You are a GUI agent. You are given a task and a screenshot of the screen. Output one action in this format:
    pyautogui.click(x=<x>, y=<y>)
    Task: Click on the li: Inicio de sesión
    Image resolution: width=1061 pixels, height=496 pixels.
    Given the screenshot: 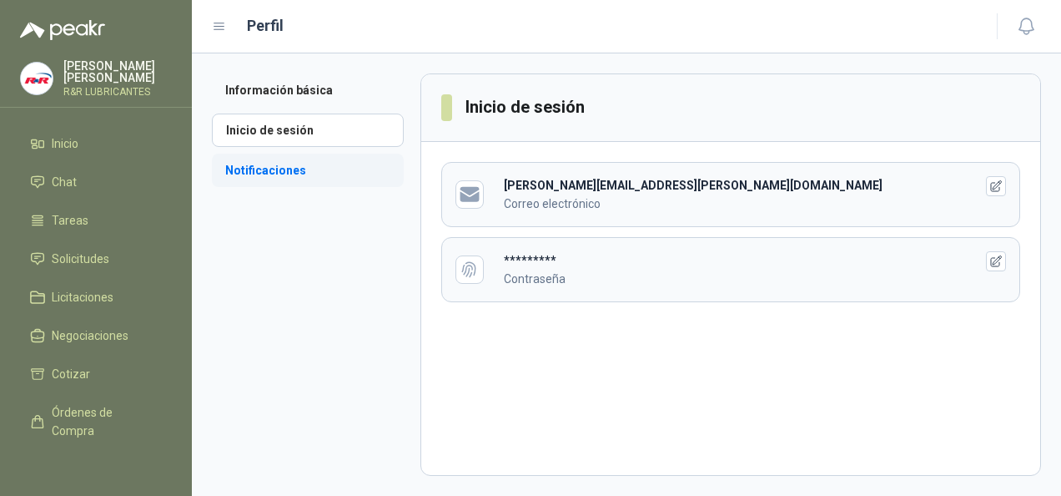 What is the action you would take?
    pyautogui.click(x=308, y=130)
    